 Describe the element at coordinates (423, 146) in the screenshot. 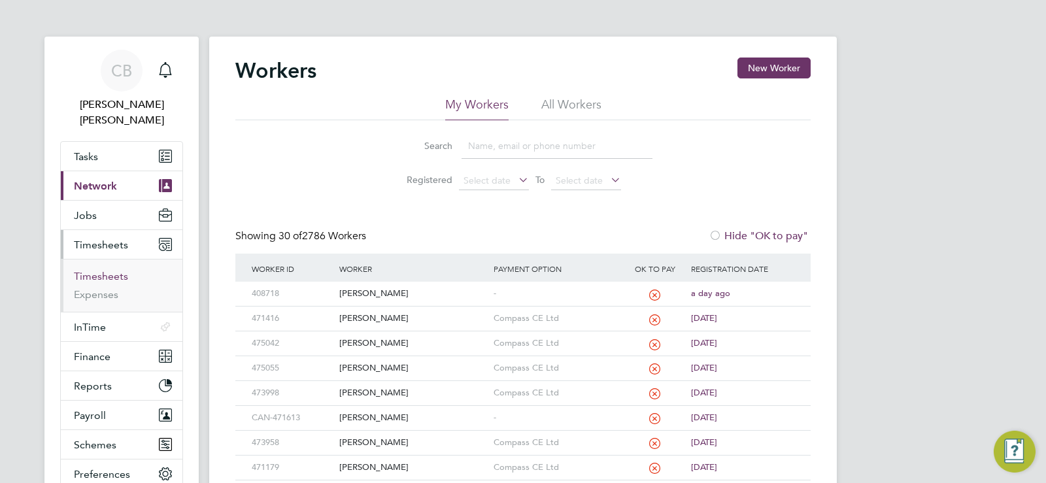

I see `label: Search` at that location.